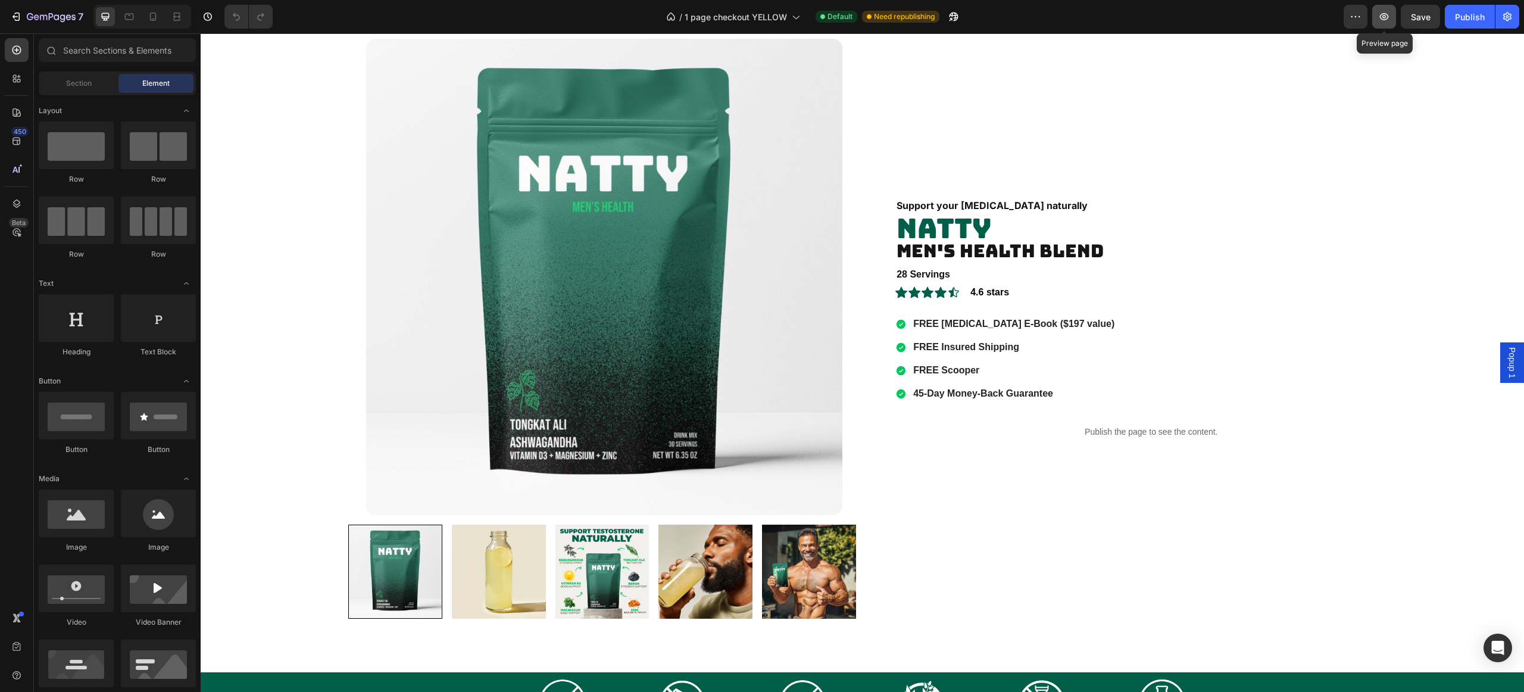 This screenshot has height=692, width=1524. What do you see at coordinates (789, 258) in the screenshot?
I see `strong: 4.6 stars` at bounding box center [789, 258].